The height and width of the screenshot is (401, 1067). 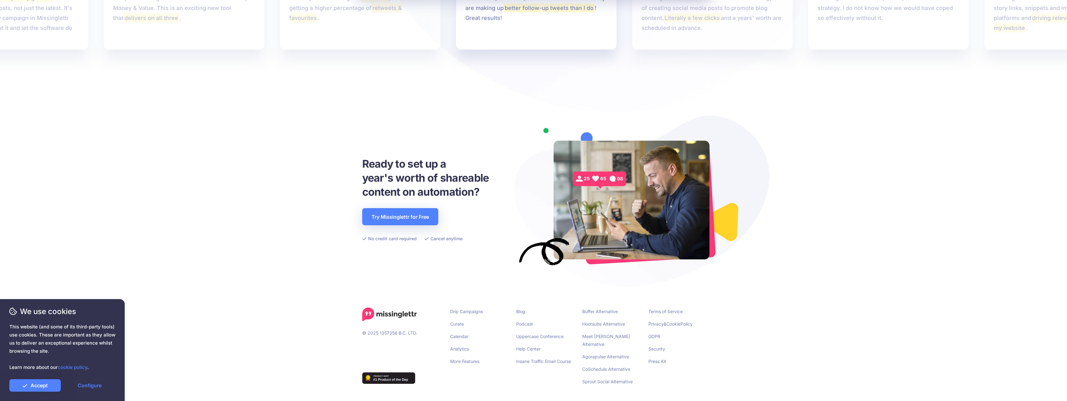 What do you see at coordinates (529, 349) in the screenshot?
I see `a: Help Center` at bounding box center [529, 349].